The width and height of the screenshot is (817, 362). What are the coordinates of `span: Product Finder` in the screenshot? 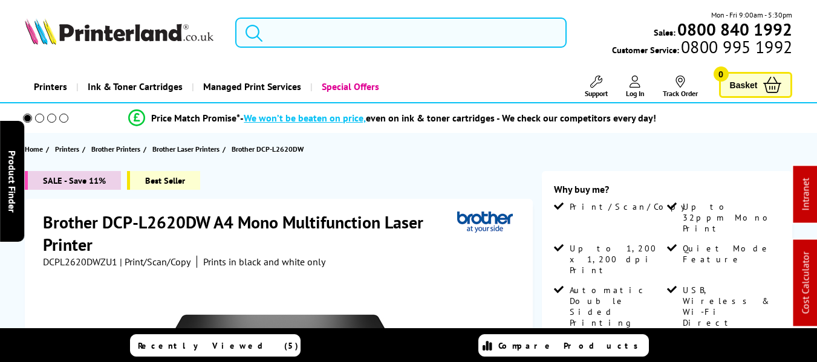 It's located at (12, 181).